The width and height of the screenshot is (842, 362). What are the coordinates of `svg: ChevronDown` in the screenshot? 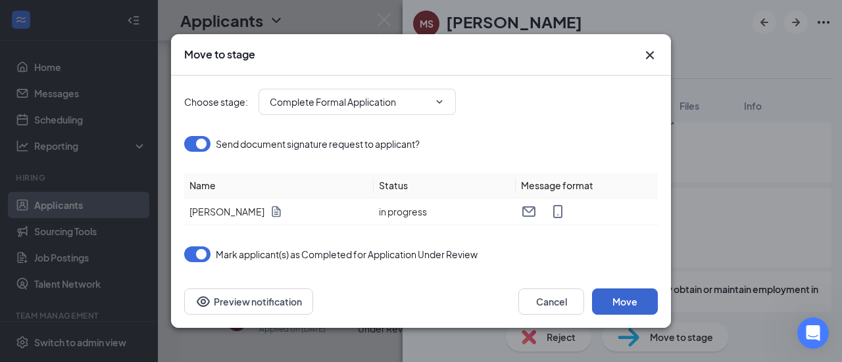 It's located at (439, 102).